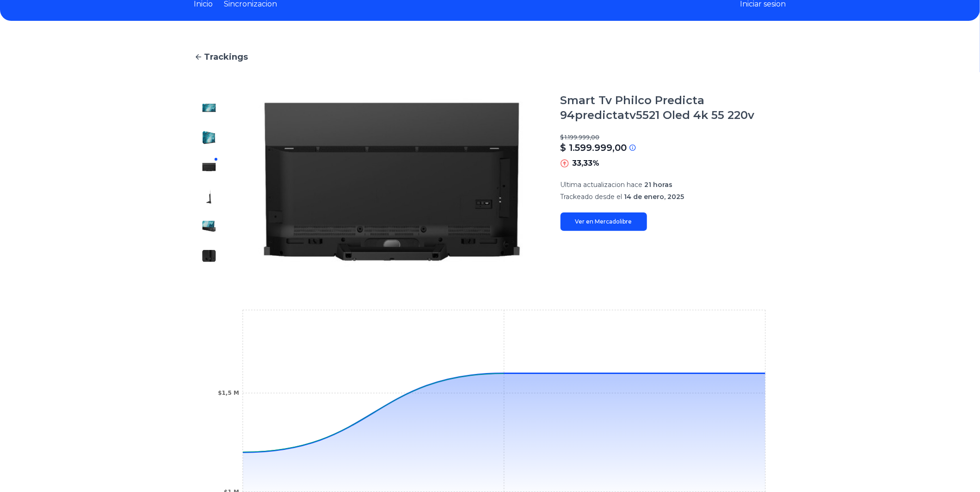  What do you see at coordinates (655, 197) in the screenshot?
I see `span: 14 de enero, 2025` at bounding box center [655, 197].